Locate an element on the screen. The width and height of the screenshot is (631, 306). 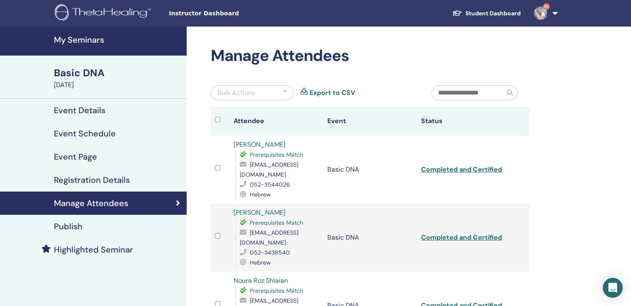
h4: Event Schedule is located at coordinates (85, 134).